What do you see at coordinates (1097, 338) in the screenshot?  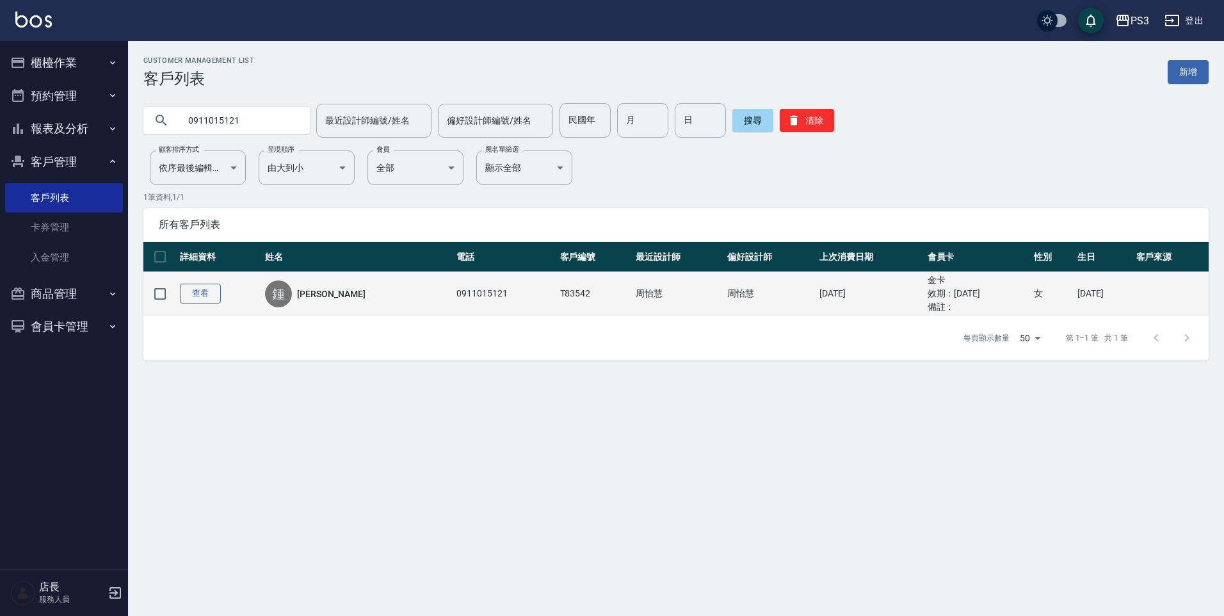 I see `p: 第 1–1 筆 共 1 筆` at bounding box center [1097, 338].